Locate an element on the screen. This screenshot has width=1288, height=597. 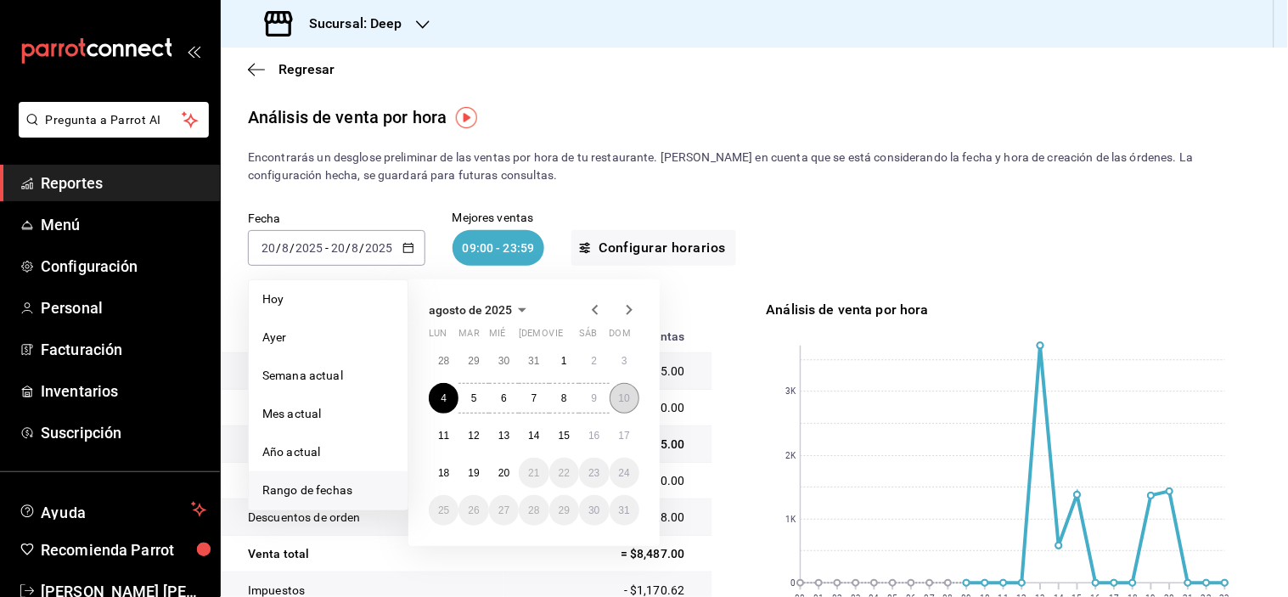
td: Venta bruta is located at coordinates (362, 444).